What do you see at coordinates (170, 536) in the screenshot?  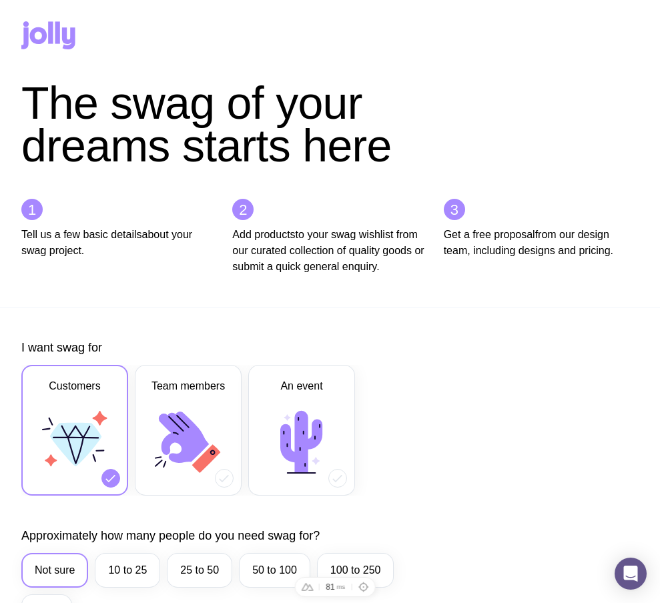 I see `label: Approximately how many people do you need swag for?` at bounding box center [170, 536].